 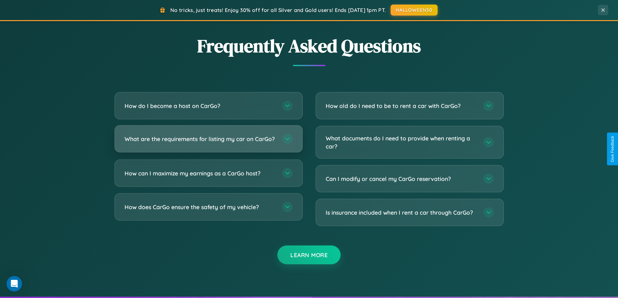 What do you see at coordinates (200, 173) in the screenshot?
I see `h3: How can I maximize my earnings as a CarGo host?` at bounding box center [200, 173].